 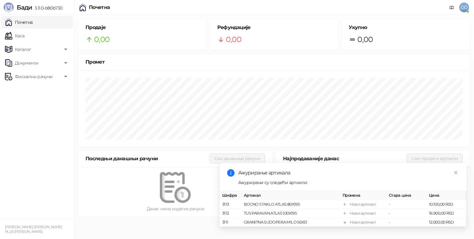 I want to click on a: Почетна, so click(x=19, y=22).